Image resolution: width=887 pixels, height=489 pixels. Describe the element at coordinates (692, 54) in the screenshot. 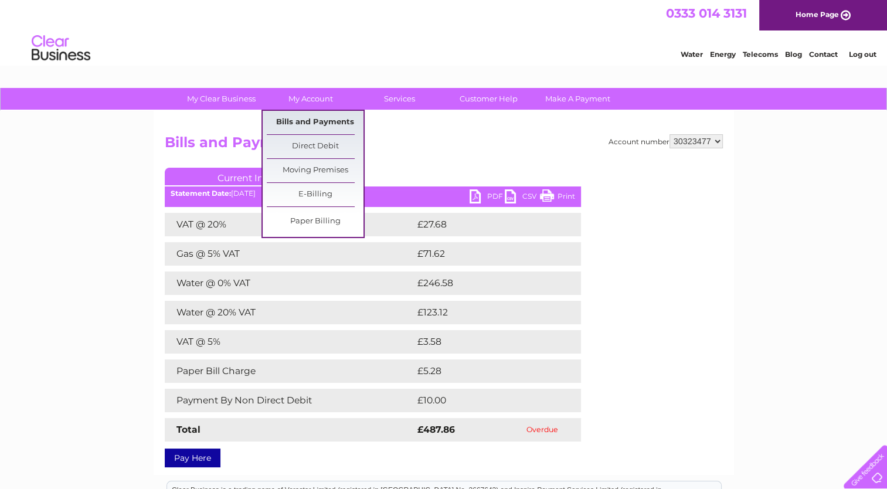

I see `a: Water` at that location.